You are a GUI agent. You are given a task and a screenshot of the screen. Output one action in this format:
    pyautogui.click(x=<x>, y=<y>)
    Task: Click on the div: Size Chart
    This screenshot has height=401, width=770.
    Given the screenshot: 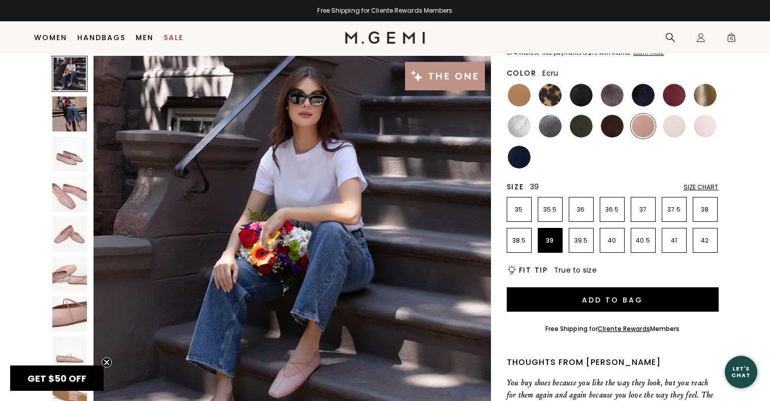 What is the action you would take?
    pyautogui.click(x=701, y=187)
    